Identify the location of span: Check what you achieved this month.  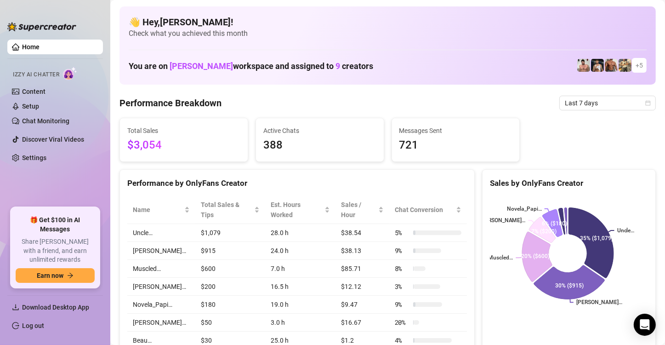
(387, 34).